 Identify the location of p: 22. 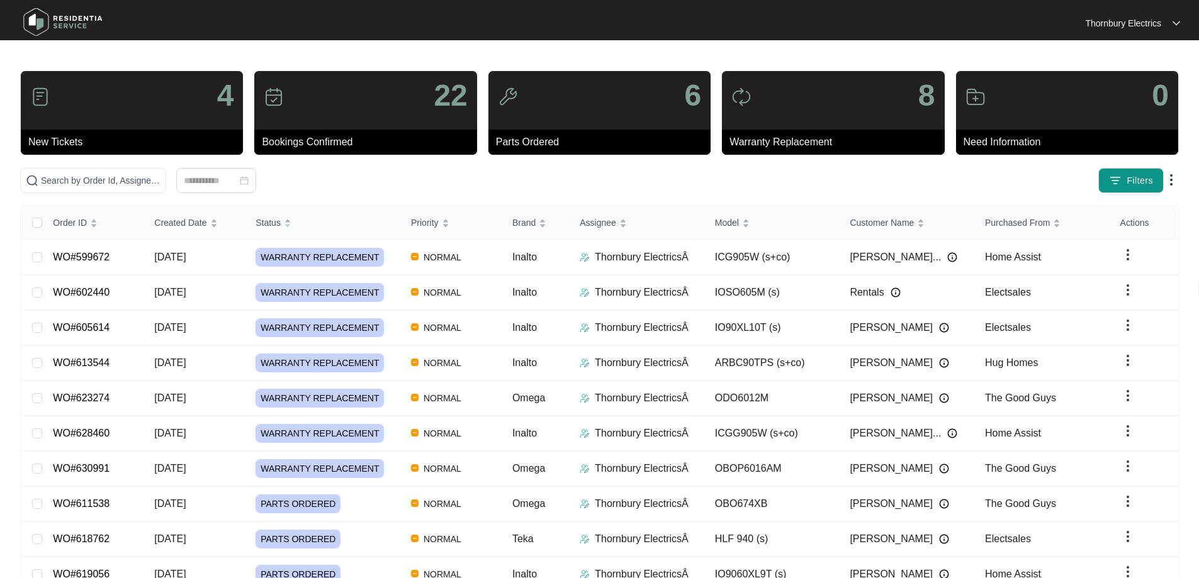
(450, 96).